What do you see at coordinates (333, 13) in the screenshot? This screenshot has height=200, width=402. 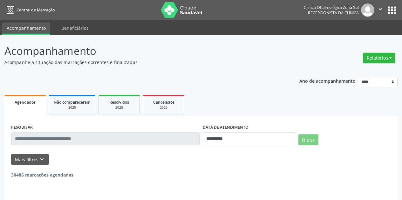 I see `span: Recepcionista da clínica` at bounding box center [333, 13].